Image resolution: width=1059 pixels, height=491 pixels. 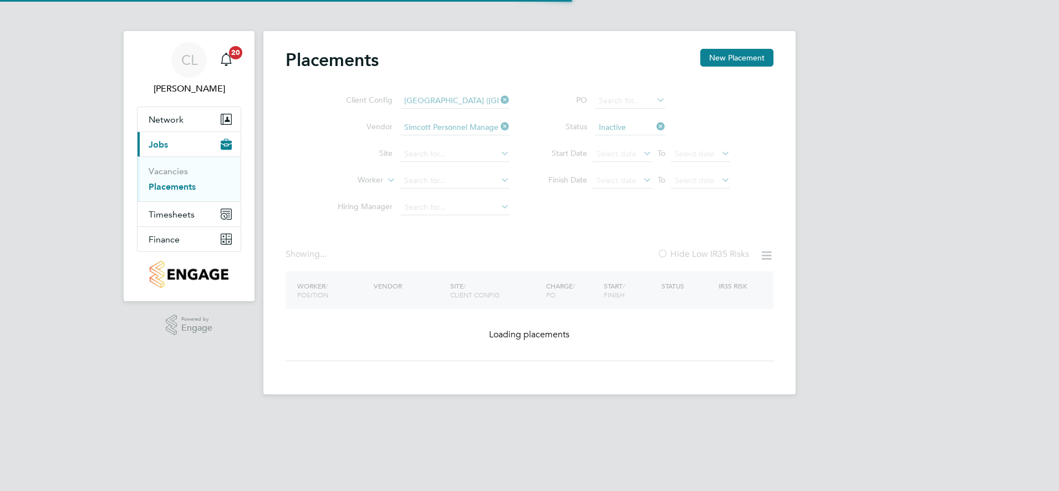 What do you see at coordinates (197, 319) in the screenshot?
I see `span: Powered by` at bounding box center [197, 319].